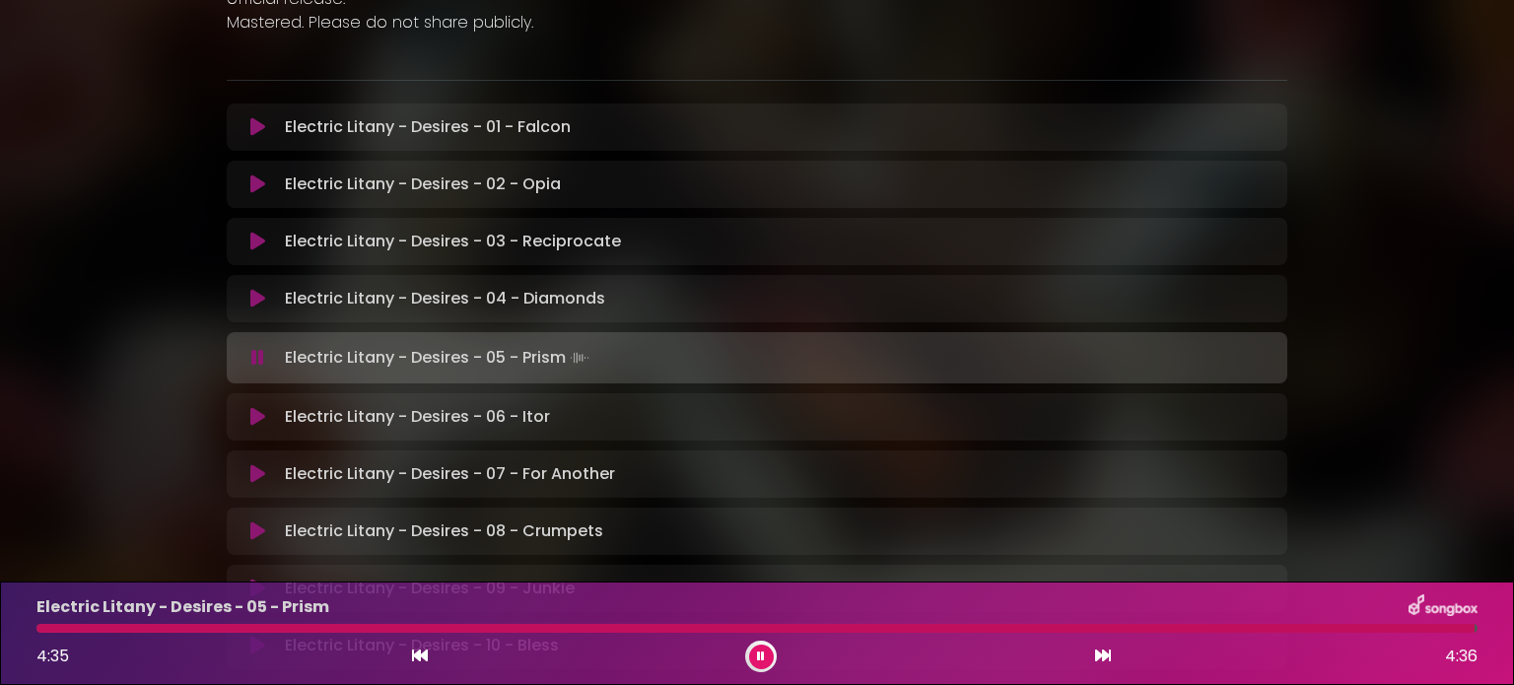 Image resolution: width=1514 pixels, height=685 pixels. Describe the element at coordinates (444, 531) in the screenshot. I see `p: Electric Litany - Desires - 08 - Crumpets` at that location.